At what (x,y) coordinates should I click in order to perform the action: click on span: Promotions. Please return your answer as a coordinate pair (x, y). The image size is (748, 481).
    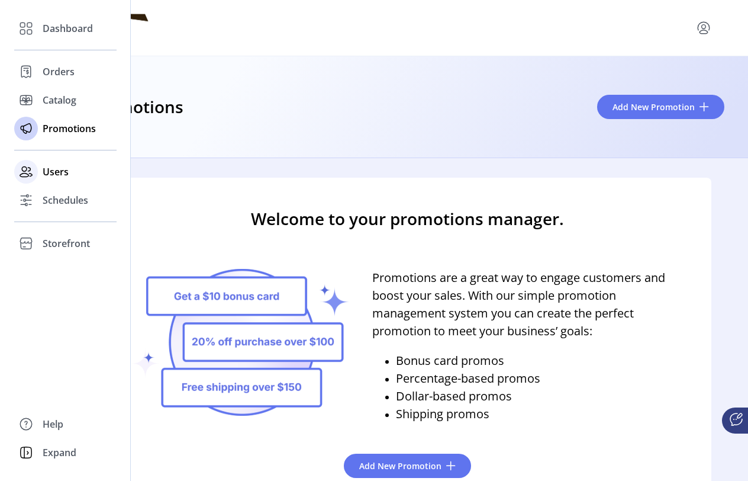
    Looking at the image, I should click on (69, 128).